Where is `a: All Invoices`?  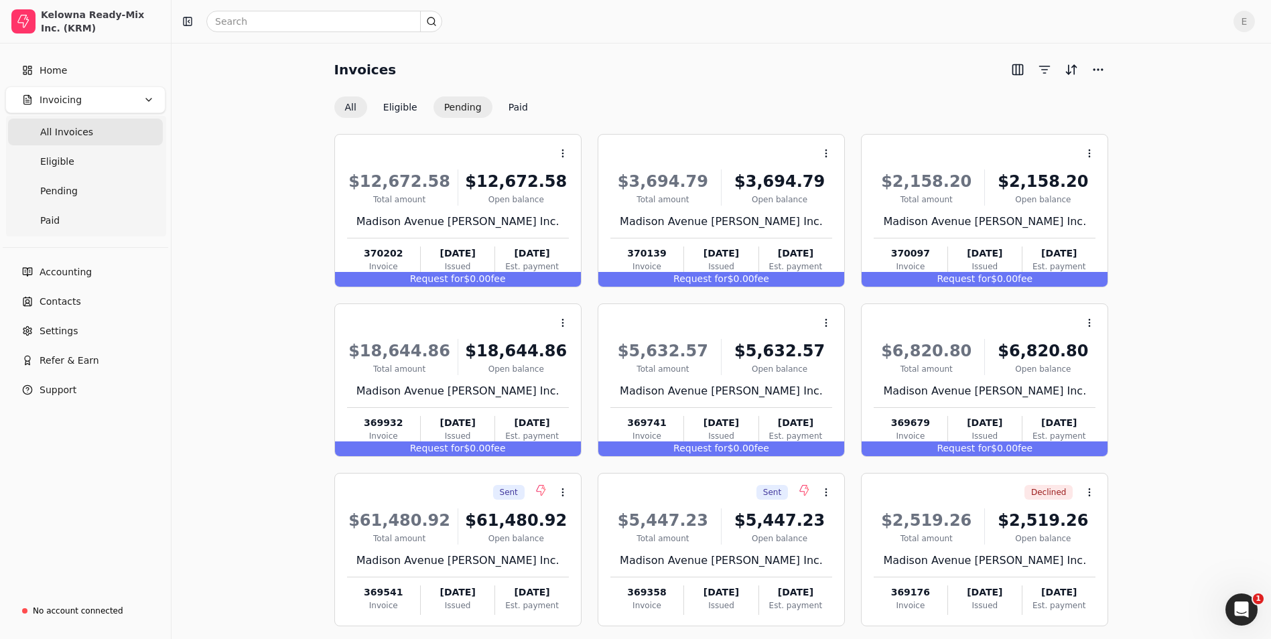 a: All Invoices is located at coordinates (85, 132).